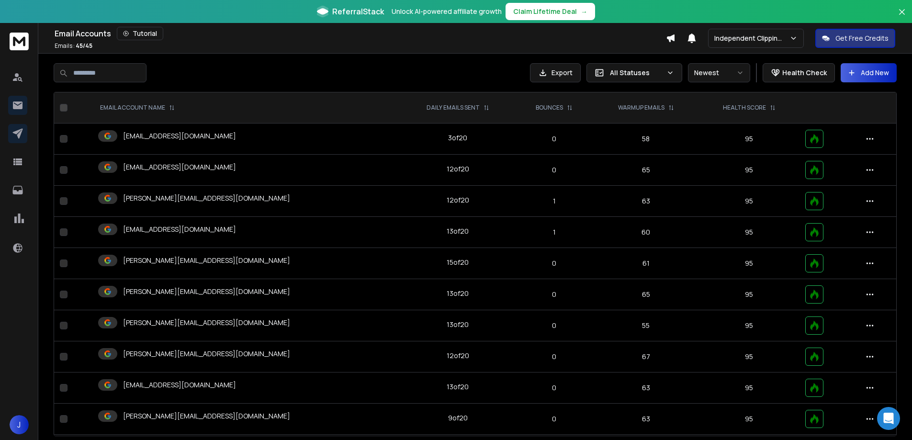  What do you see at coordinates (19, 425) in the screenshot?
I see `button: J` at bounding box center [19, 425].